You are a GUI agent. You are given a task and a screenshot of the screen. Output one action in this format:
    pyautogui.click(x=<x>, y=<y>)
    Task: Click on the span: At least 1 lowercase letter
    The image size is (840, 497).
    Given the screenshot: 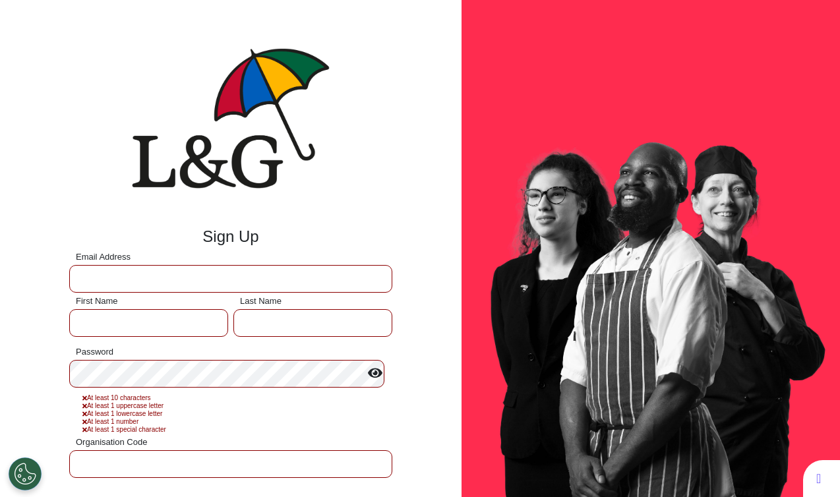 What is the action you would take?
    pyautogui.click(x=122, y=413)
    